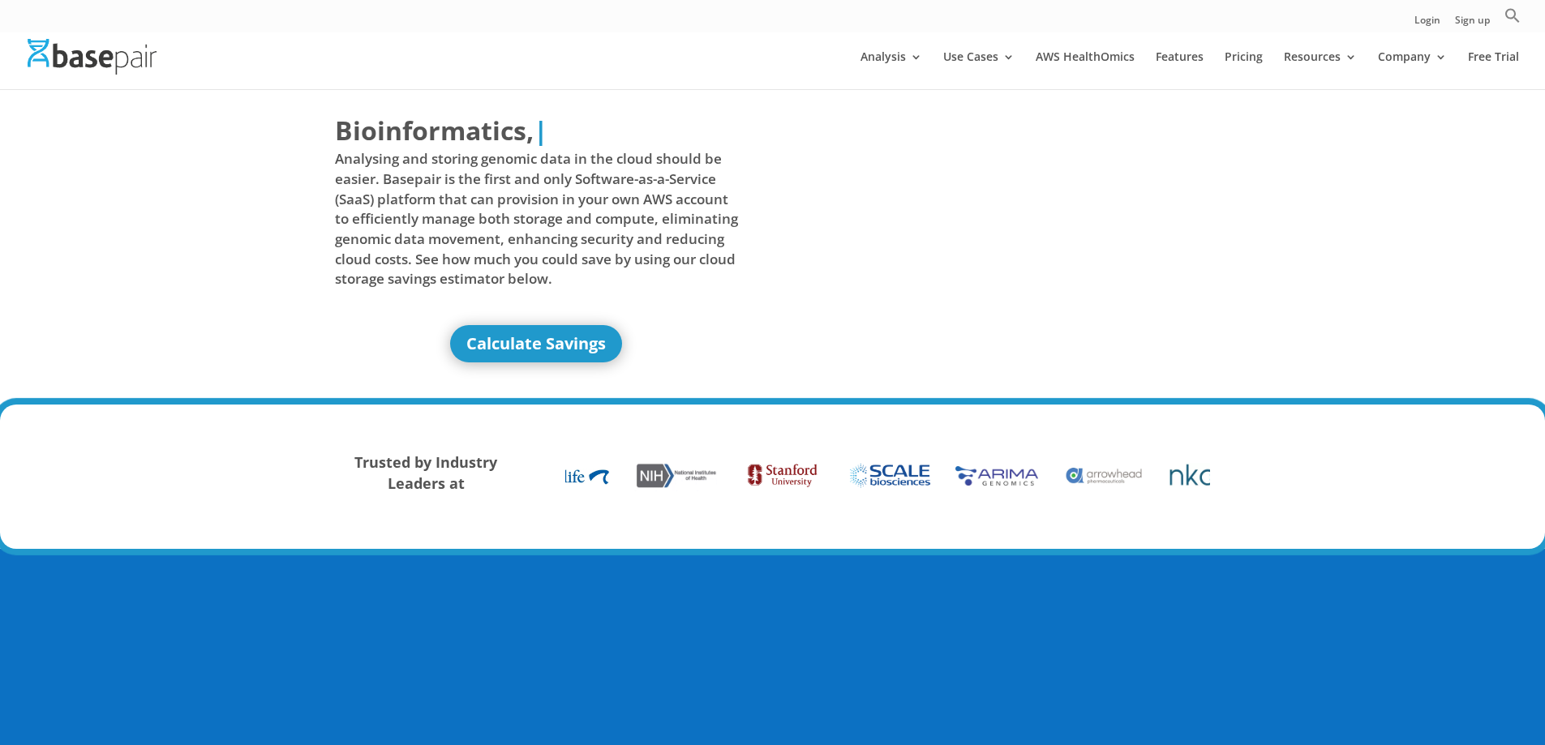 Image resolution: width=1545 pixels, height=745 pixels. Describe the element at coordinates (536, 344) in the screenshot. I see `a: Calculate Savings` at that location.